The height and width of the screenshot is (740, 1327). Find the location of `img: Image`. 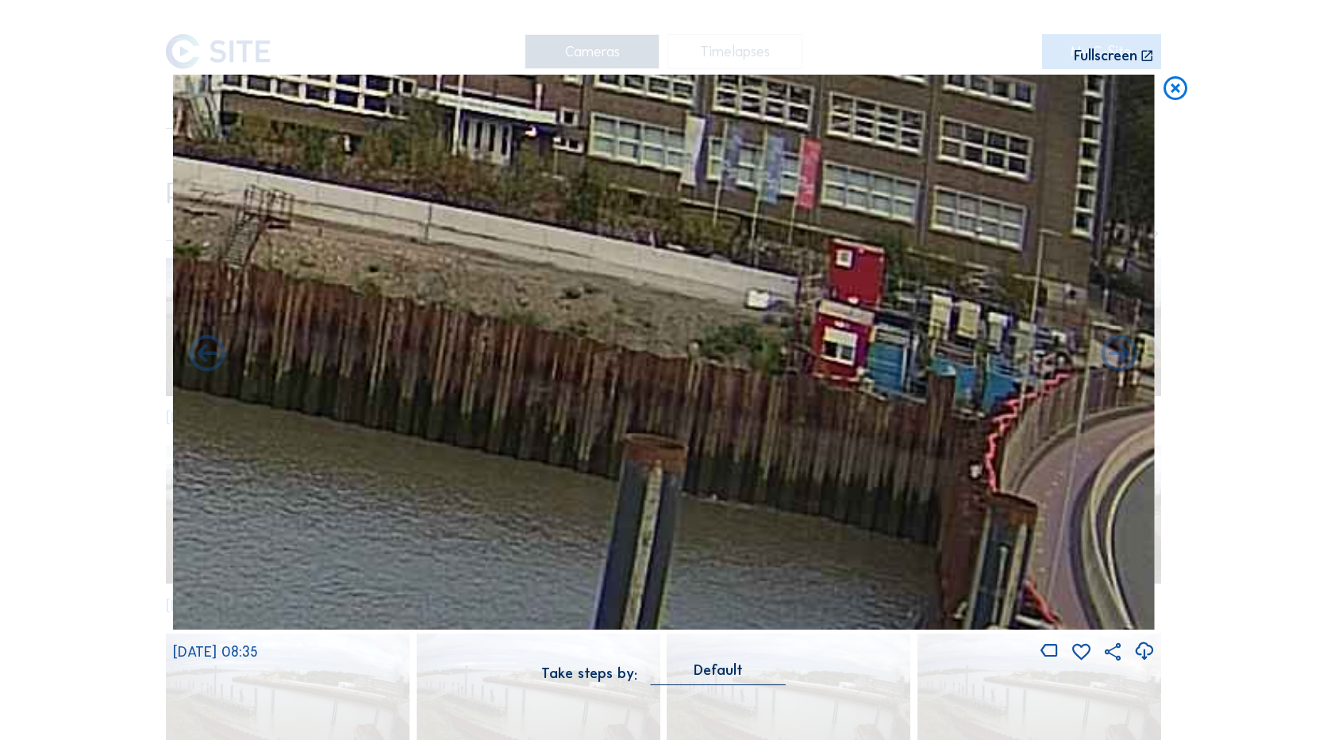

img: Image is located at coordinates (664, 352).